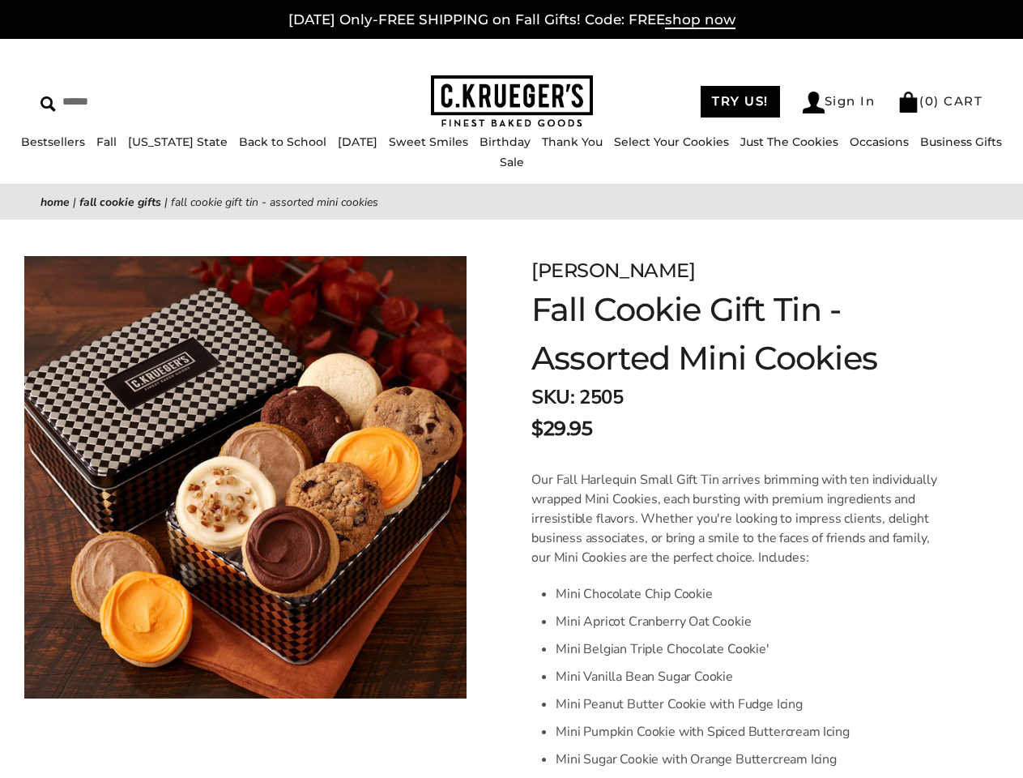 Image resolution: width=1023 pixels, height=778 pixels. Describe the element at coordinates (737, 334) in the screenshot. I see `h1: Fall Cookie Gift Tin - Assorted Mini Cookies` at that location.